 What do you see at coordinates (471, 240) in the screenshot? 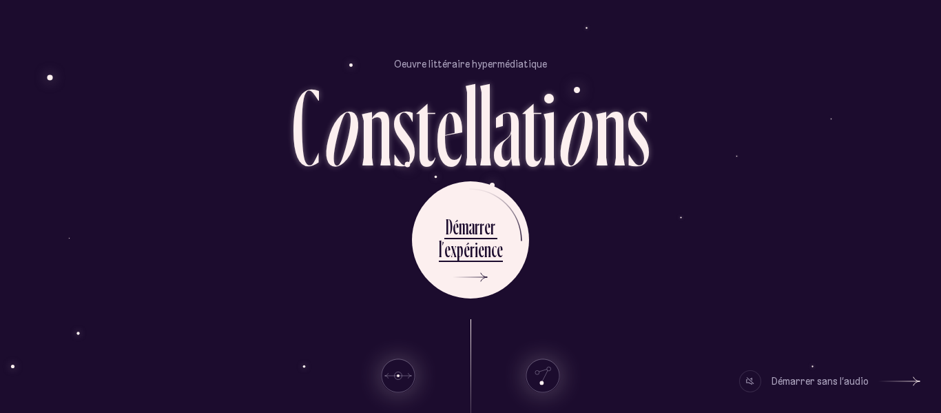
I see `button: Démarrerl’expérience` at bounding box center [471, 240].